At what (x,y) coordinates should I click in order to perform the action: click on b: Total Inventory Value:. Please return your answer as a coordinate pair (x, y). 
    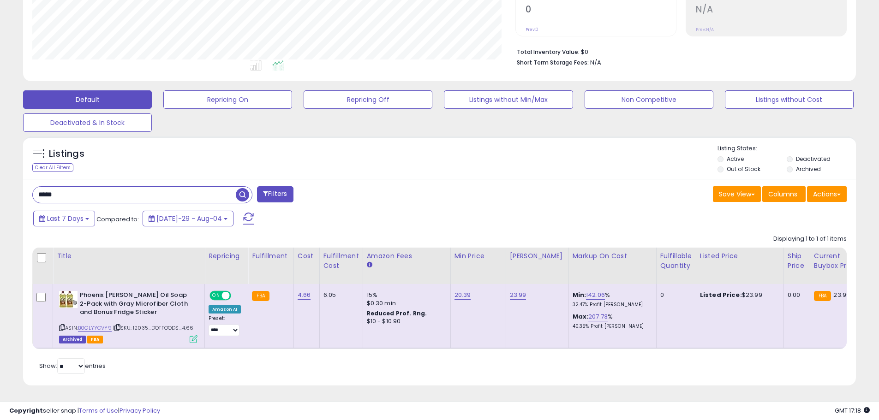
    Looking at the image, I should click on (548, 52).